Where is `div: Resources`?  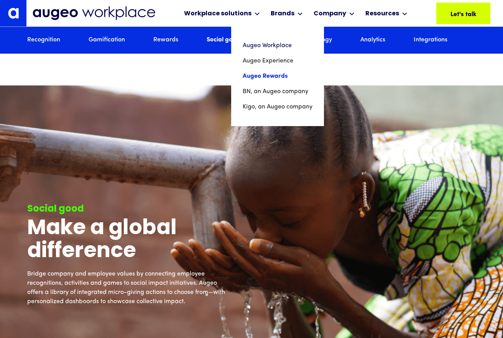
div: Resources is located at coordinates (382, 14).